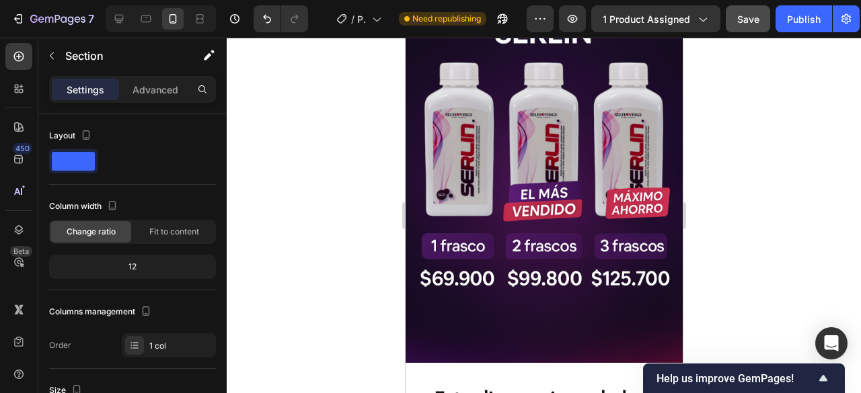 This screenshot has width=861, height=393. I want to click on div: Column width, so click(85, 206).